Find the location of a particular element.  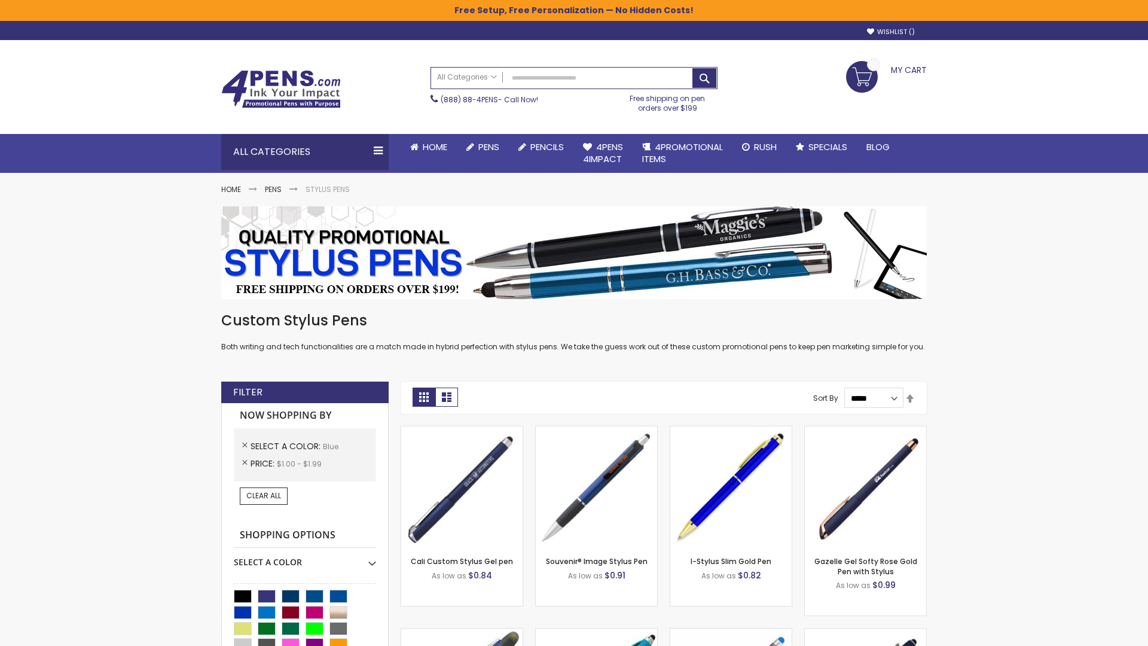

span: 4Pens 4impact is located at coordinates (603, 152).